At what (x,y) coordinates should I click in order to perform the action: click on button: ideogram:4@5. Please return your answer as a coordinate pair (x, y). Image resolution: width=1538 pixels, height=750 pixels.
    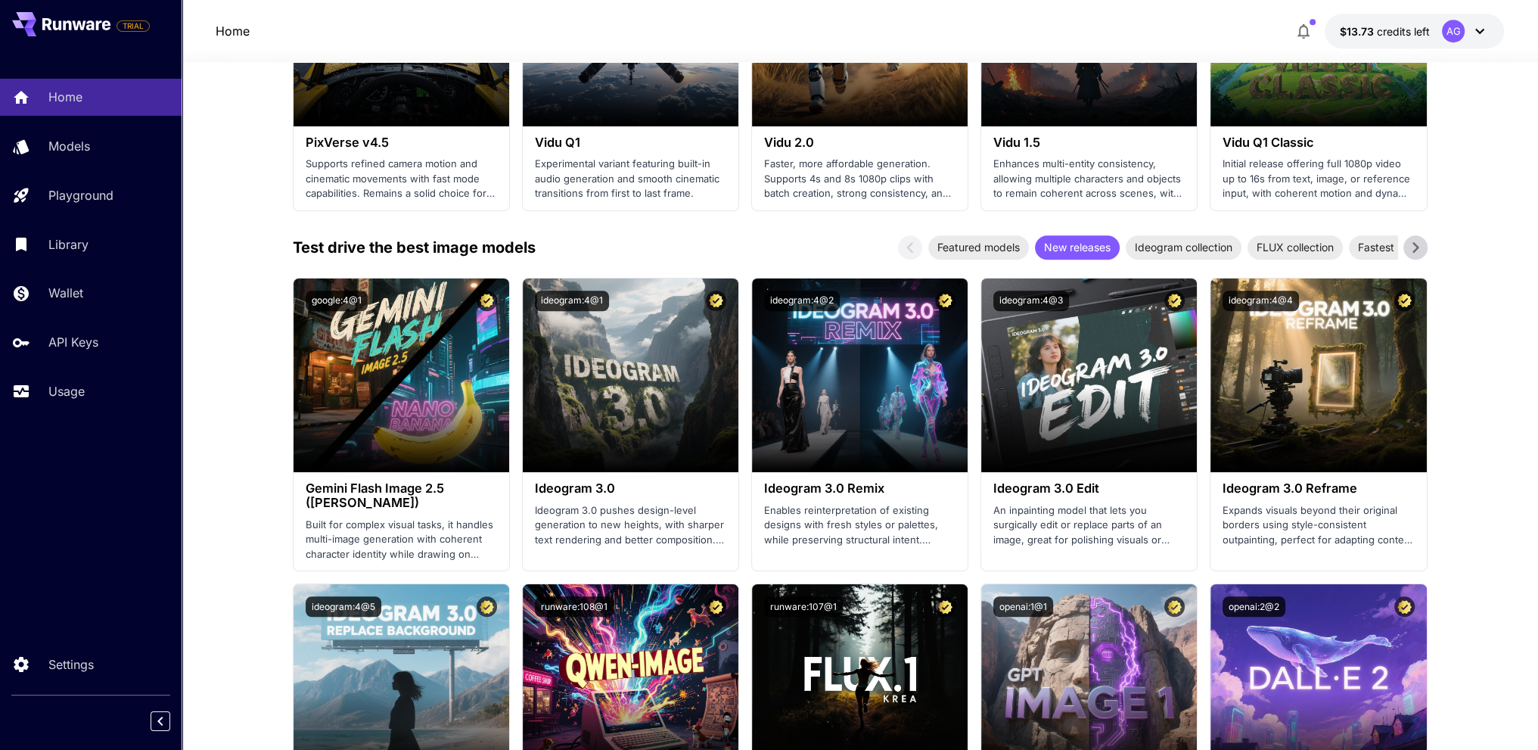
    Looking at the image, I should click on (343, 606).